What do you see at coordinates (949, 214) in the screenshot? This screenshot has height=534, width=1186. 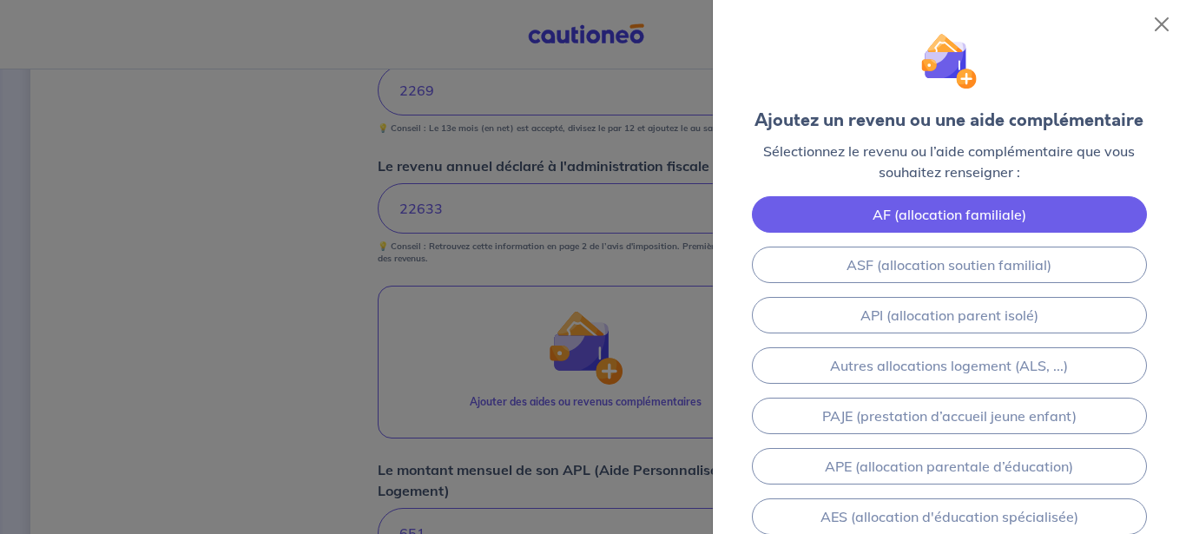 I see `a: AF (allocation familiale)` at bounding box center [949, 214].